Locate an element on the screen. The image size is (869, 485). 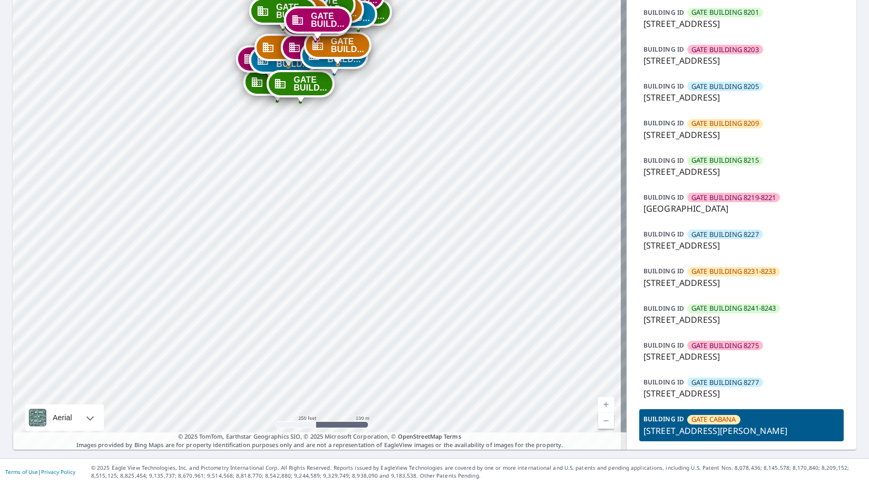
div: Dropped pin, building GATE BUILDING 8131-8133, Commercial property, 8135 Southwestern Blvd Dallas... is located at coordinates (277, 85).